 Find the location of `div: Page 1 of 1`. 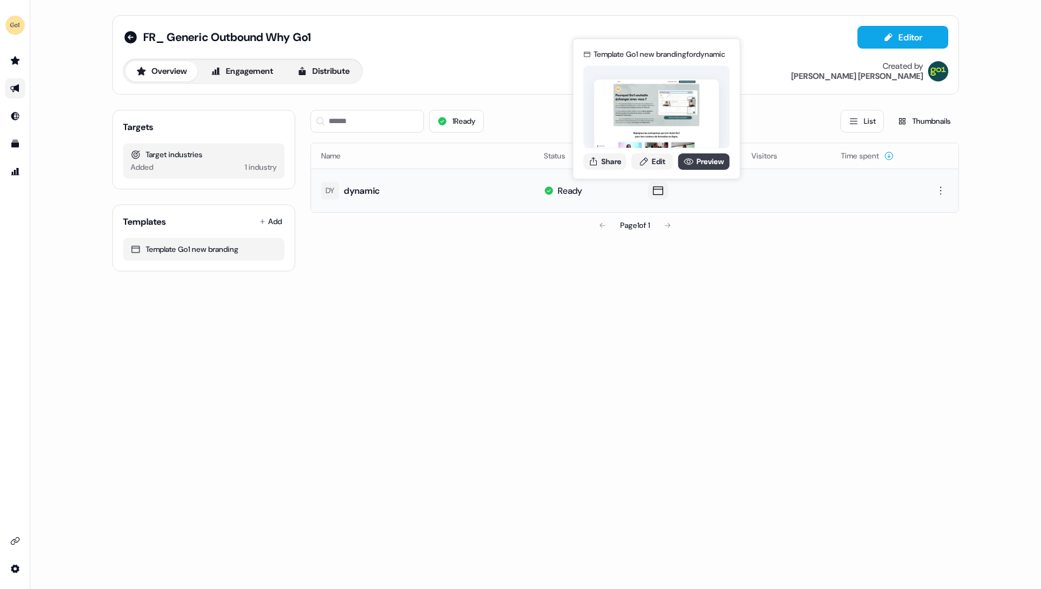

div: Page 1 of 1 is located at coordinates (635, 225).